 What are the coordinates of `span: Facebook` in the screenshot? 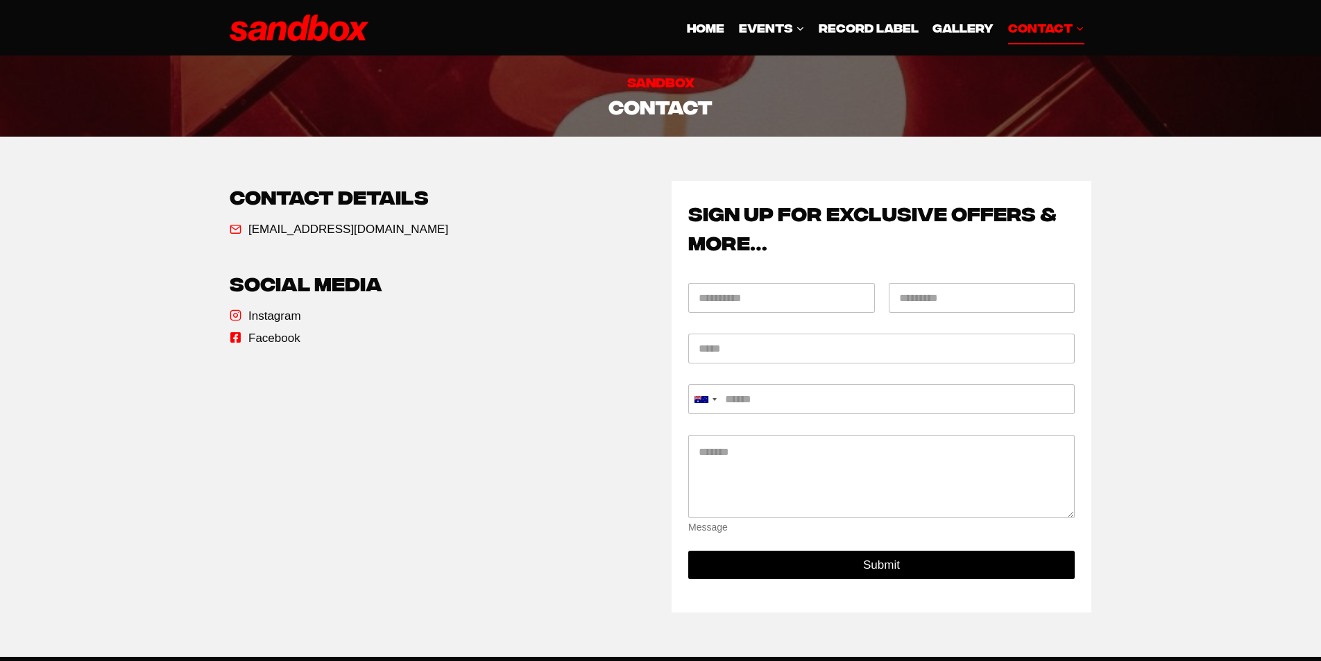 It's located at (274, 338).